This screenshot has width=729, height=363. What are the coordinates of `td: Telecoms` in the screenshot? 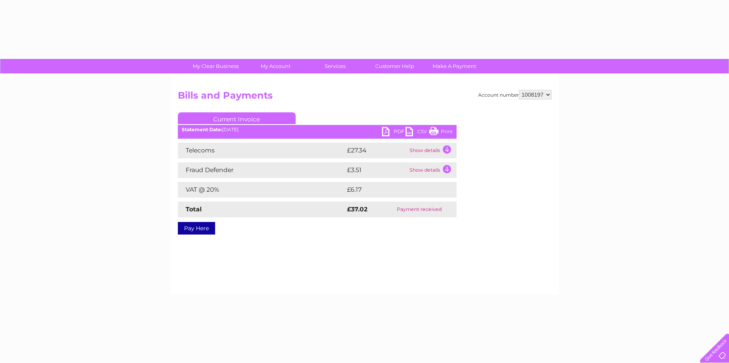 It's located at (261, 150).